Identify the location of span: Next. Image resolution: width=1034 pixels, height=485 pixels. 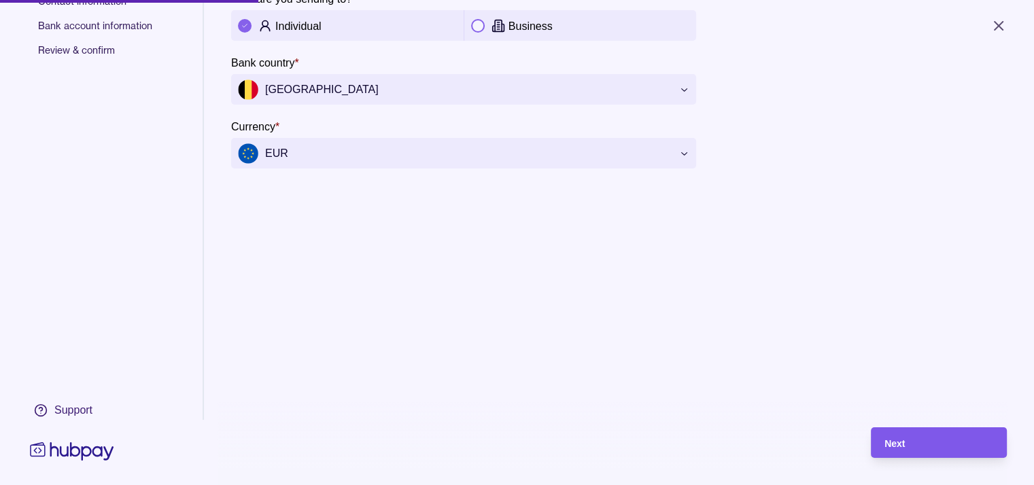
(894, 444).